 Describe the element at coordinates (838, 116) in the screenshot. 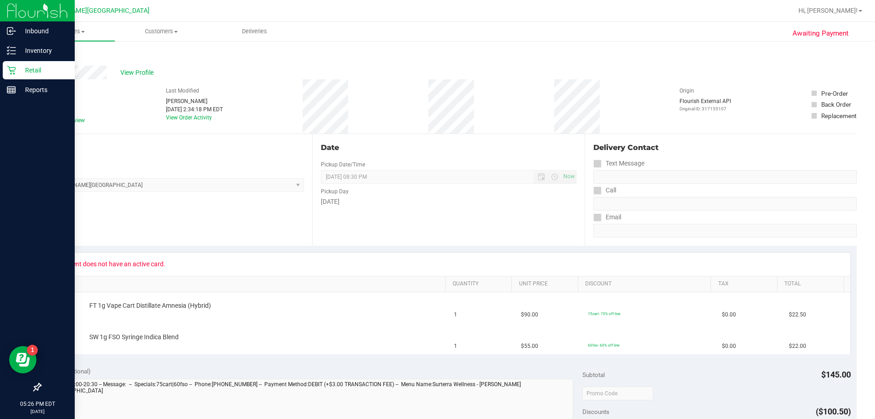

I see `div: Replacement` at that location.